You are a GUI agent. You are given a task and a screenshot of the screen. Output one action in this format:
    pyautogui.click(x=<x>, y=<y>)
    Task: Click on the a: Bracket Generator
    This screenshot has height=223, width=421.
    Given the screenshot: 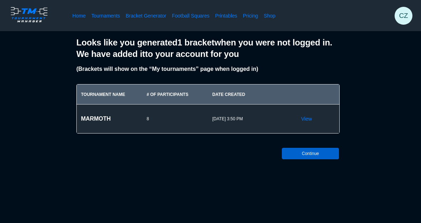 What is the action you would take?
    pyautogui.click(x=146, y=16)
    